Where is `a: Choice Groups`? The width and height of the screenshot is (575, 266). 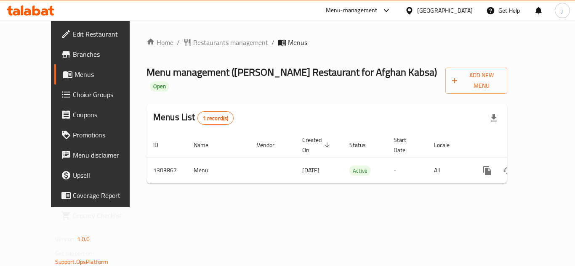 a: Choice Groups is located at coordinates (101, 95).